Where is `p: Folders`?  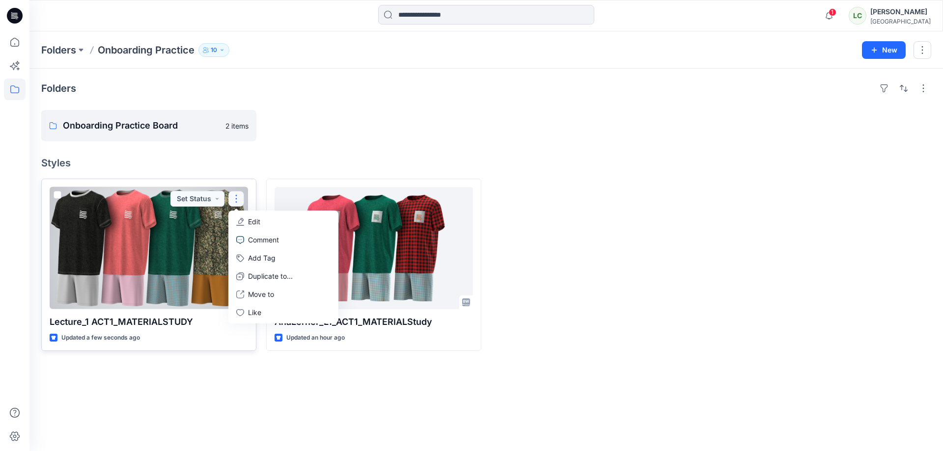 p: Folders is located at coordinates (58, 50).